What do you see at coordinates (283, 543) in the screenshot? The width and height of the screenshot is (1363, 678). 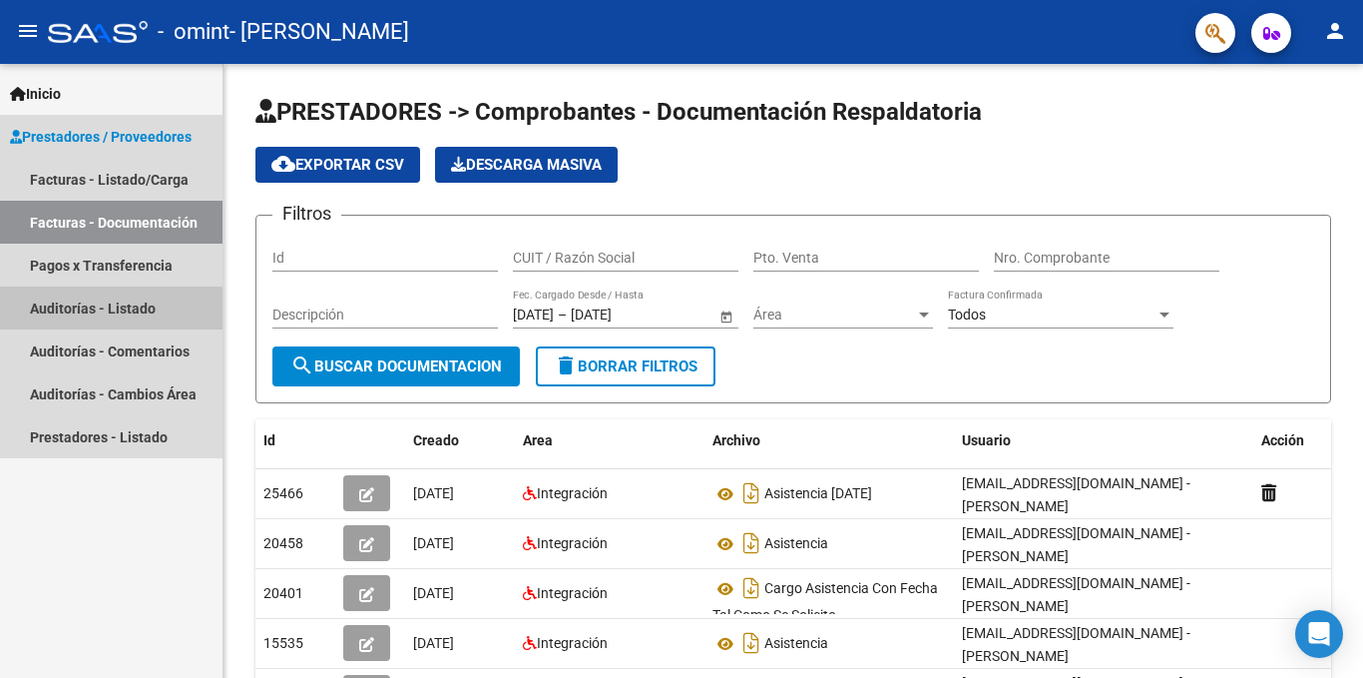 I see `span: 20458` at bounding box center [283, 543].